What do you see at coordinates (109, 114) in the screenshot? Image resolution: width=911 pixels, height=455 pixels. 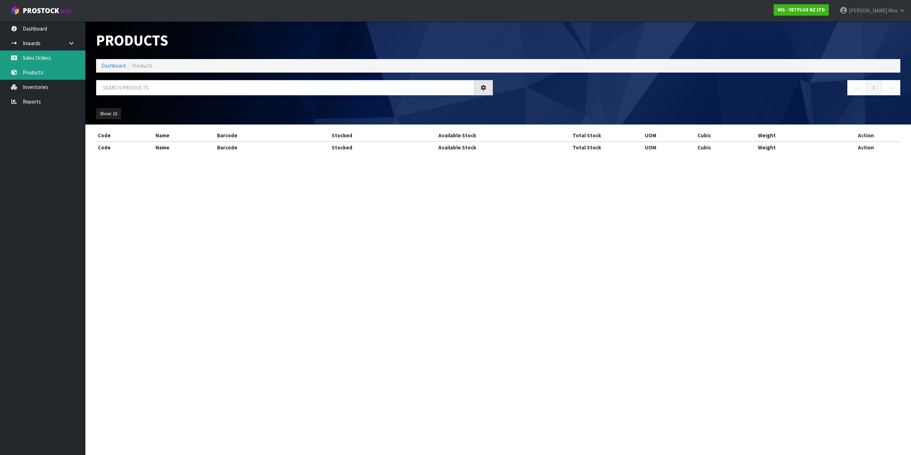 I see `button: Show: 10` at bounding box center [109, 114].